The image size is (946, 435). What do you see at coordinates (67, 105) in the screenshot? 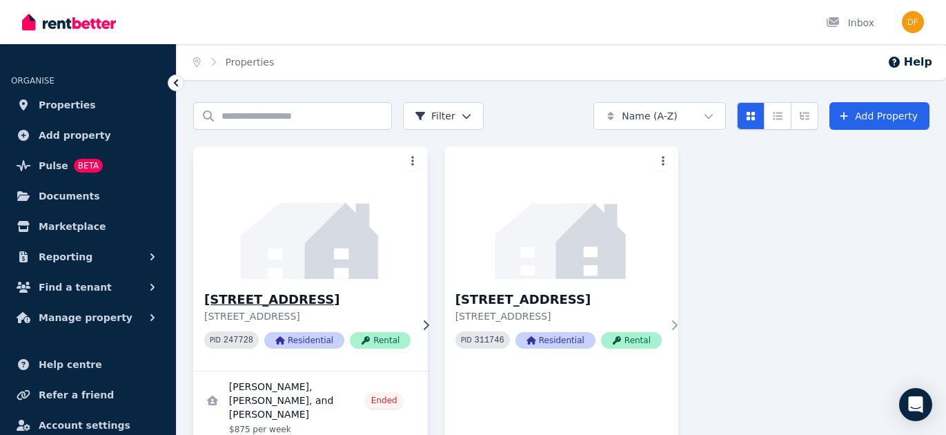
I see `span: Properties` at bounding box center [67, 105].